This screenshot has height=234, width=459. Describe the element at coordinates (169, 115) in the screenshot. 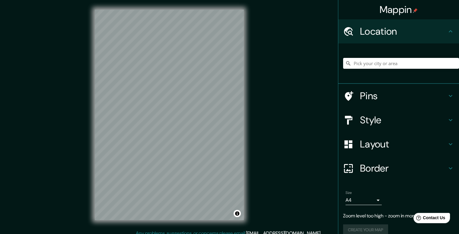

I see `canvas: Map` at that location.